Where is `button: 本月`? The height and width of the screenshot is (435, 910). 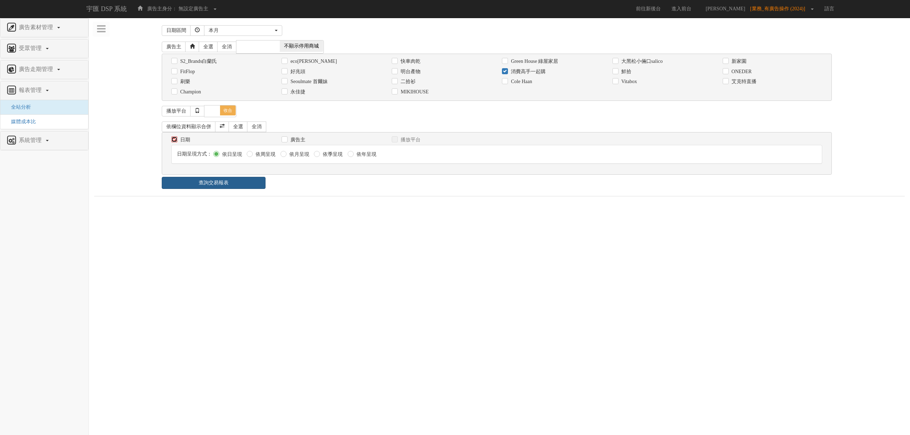 button: 本月 is located at coordinates (243, 31).